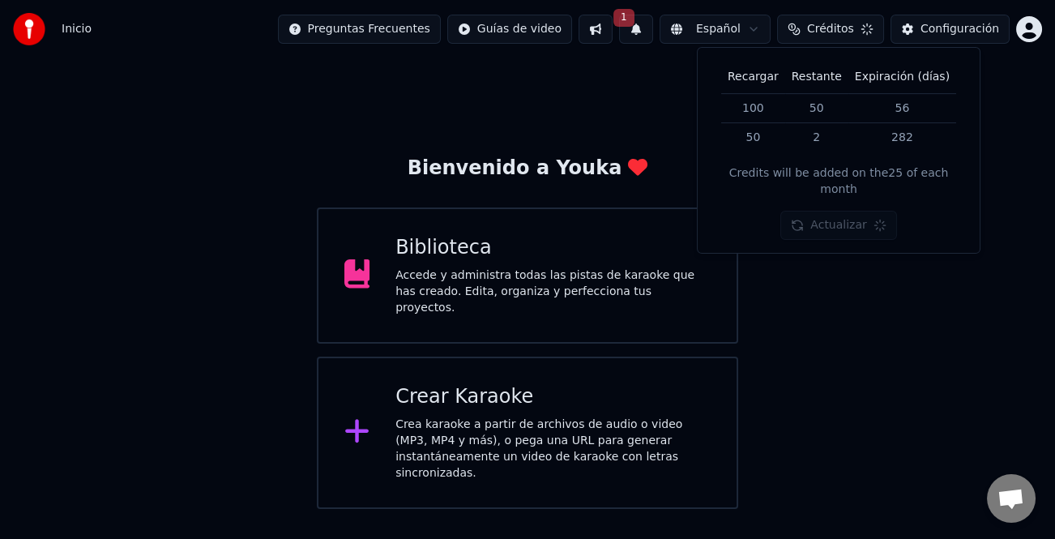 This screenshot has width=1055, height=539. I want to click on button: 1, so click(636, 29).